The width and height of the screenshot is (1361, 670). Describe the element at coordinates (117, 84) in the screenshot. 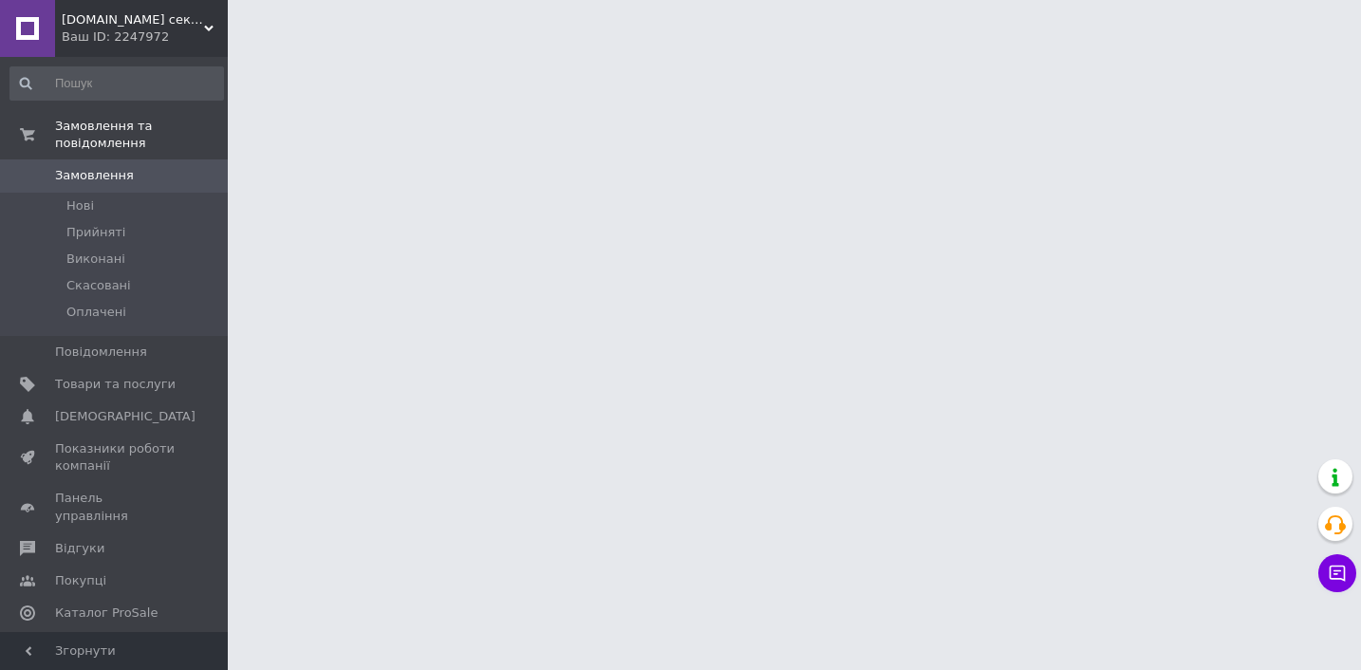

I see `input: Пошук` at that location.